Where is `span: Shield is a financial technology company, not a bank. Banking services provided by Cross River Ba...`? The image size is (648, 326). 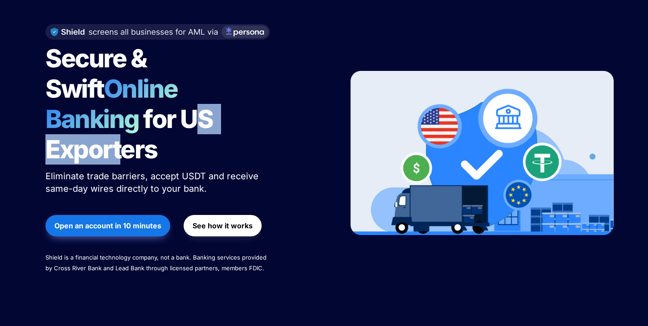
span: Shield is a financial technology company, not a bank. Banking services provided by Cross River Ba... is located at coordinates (157, 263).